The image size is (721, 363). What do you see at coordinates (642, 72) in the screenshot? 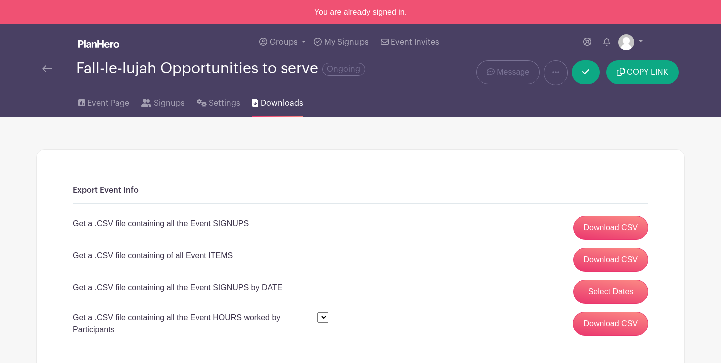
I see `button: COPY LINK` at bounding box center [642, 72].